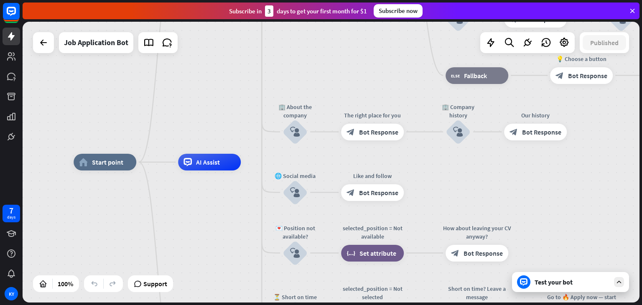 The width and height of the screenshot is (642, 305). I want to click on span: AI Assist, so click(208, 162).